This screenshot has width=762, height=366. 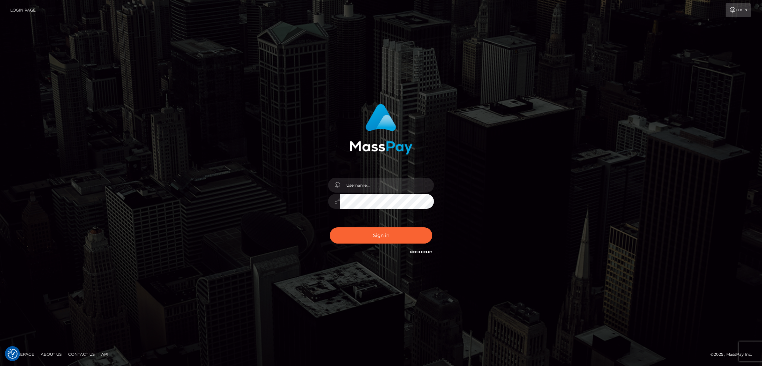 What do you see at coordinates (105, 354) in the screenshot?
I see `a: API` at bounding box center [105, 354].